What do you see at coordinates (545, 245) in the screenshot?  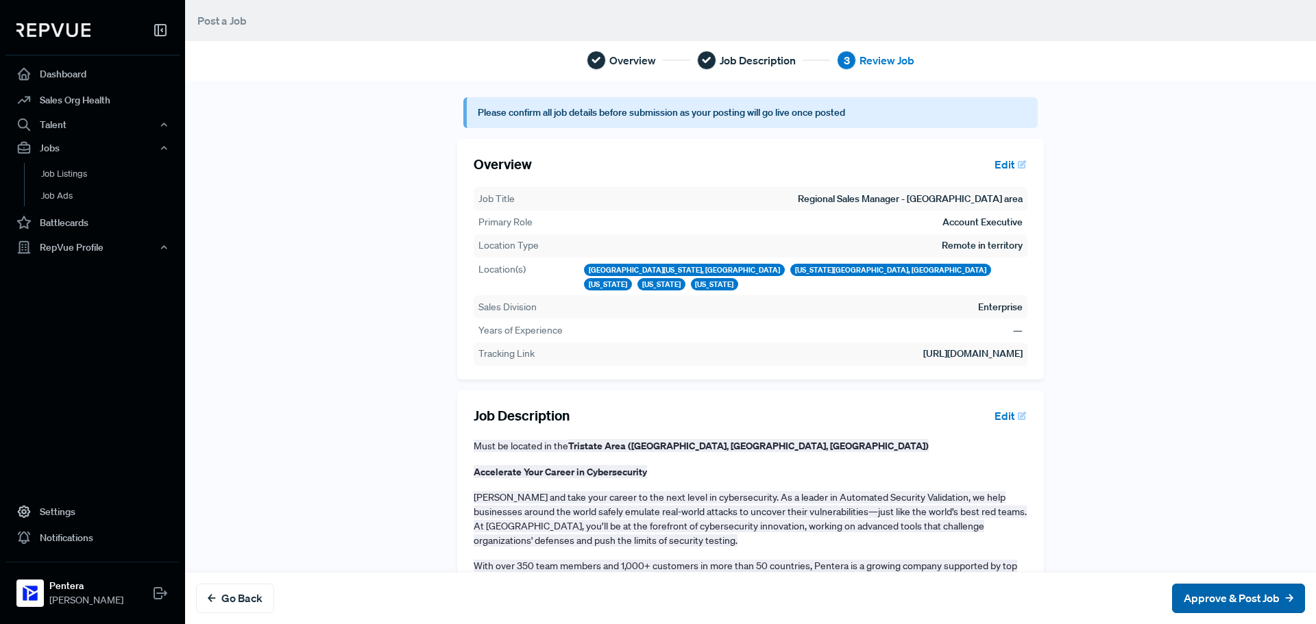 I see `th: Location Type` at bounding box center [545, 245].